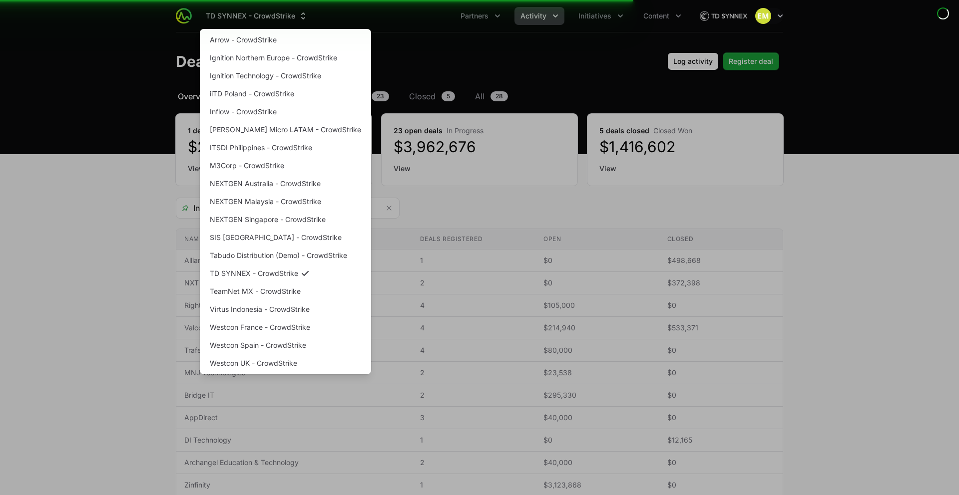  I want to click on a: Ignition Northern Europe - CrowdStrike, so click(285, 58).